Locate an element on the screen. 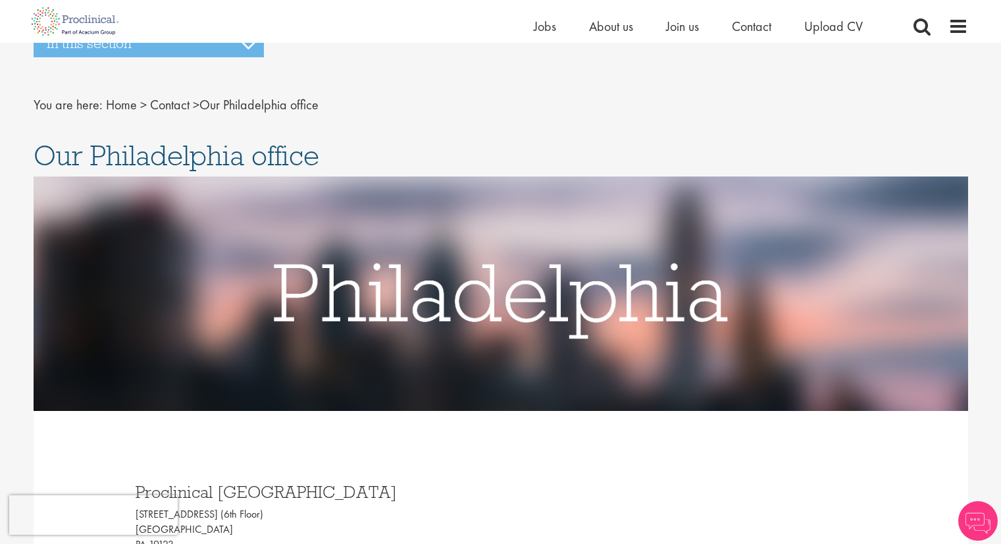 Image resolution: width=1001 pixels, height=544 pixels. a: breadcrumb link to Contact is located at coordinates (170, 105).